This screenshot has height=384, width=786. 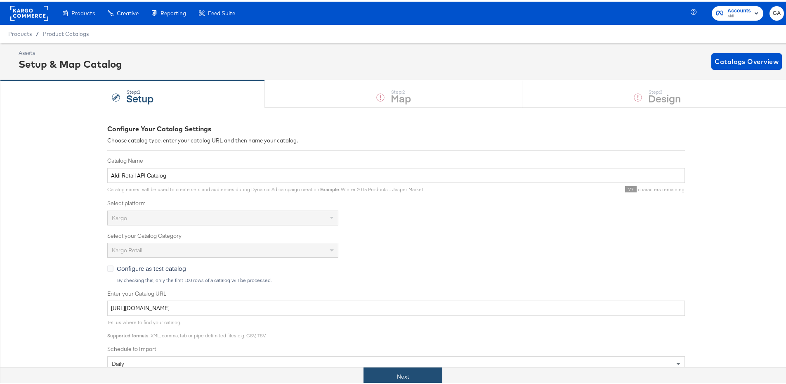 What do you see at coordinates (396, 159) in the screenshot?
I see `label: Catalog Name` at bounding box center [396, 159].